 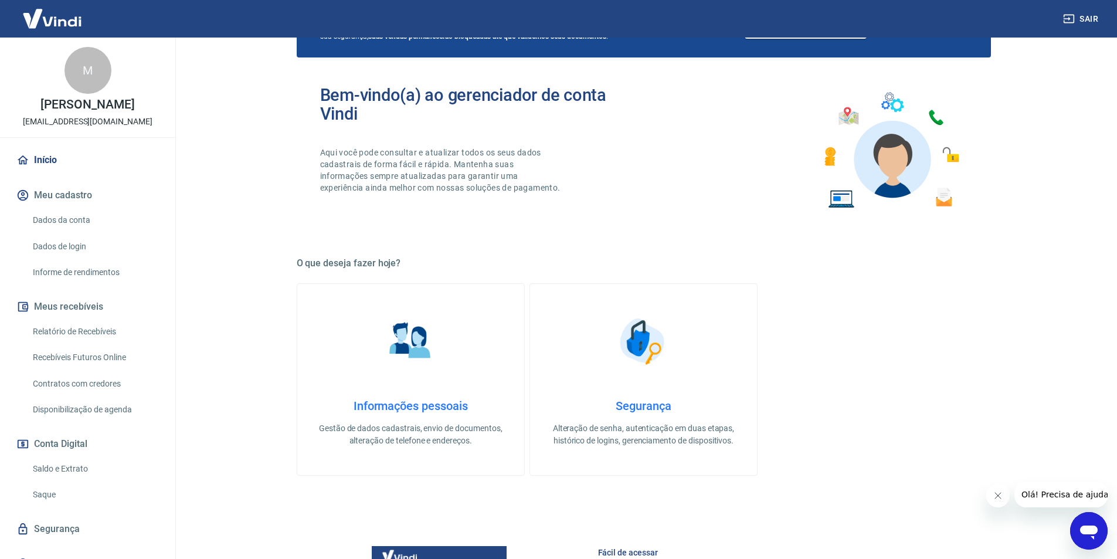 What do you see at coordinates (643, 341) in the screenshot?
I see `img: Segurança` at bounding box center [643, 341].